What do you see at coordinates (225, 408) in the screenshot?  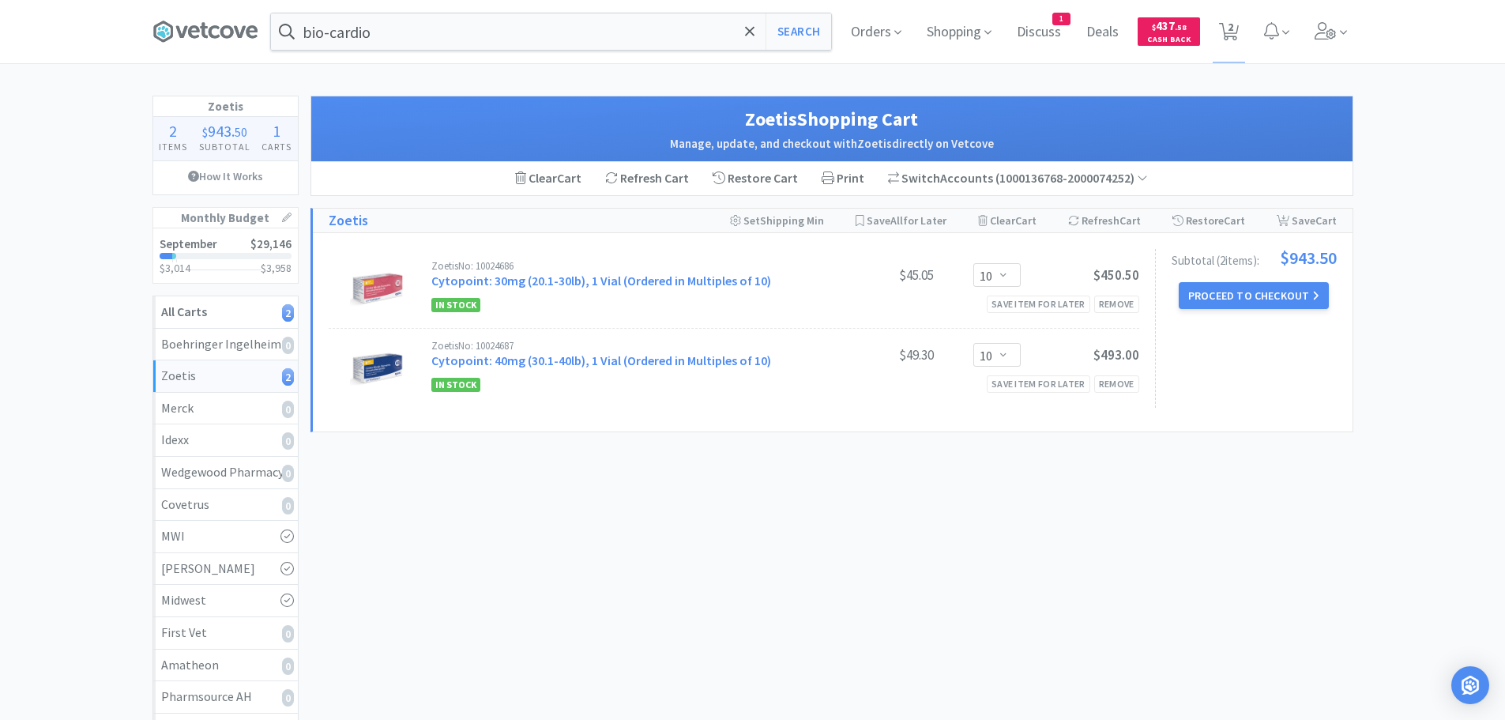 I see `div: Merck` at bounding box center [225, 408].